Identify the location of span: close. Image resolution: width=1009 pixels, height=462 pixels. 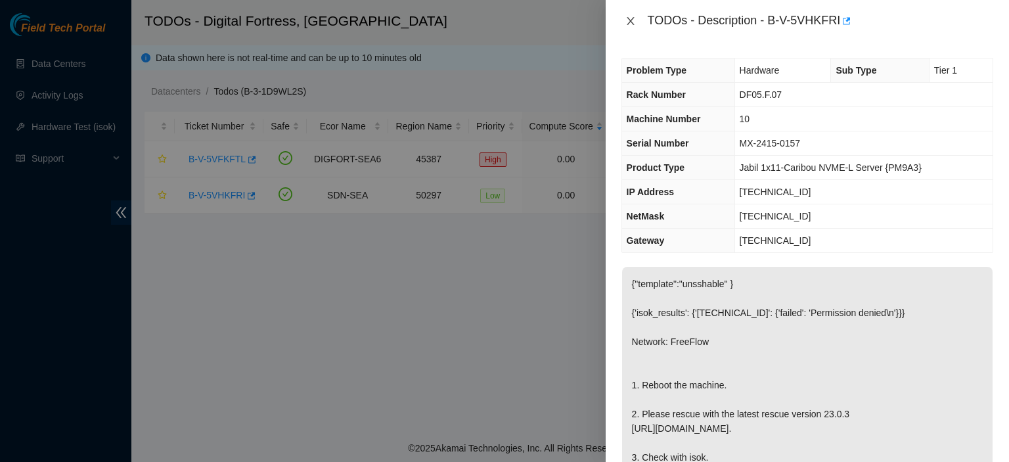
(631, 21).